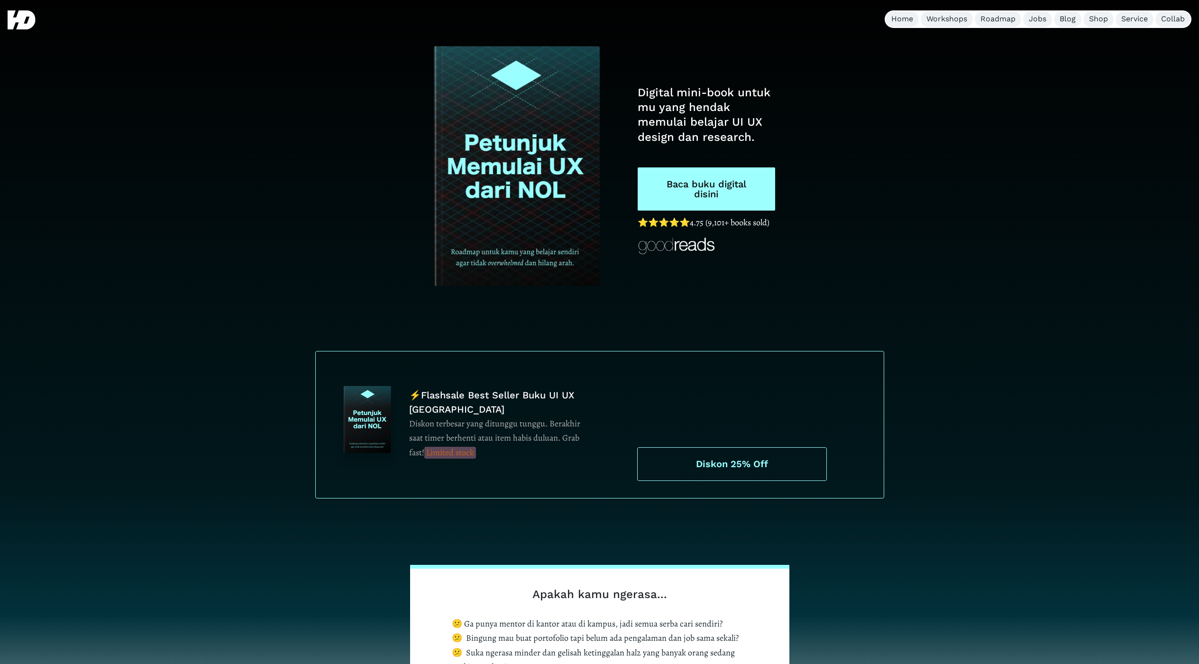 The image size is (1199, 664). I want to click on a: Baca buku digital disini, so click(706, 189).